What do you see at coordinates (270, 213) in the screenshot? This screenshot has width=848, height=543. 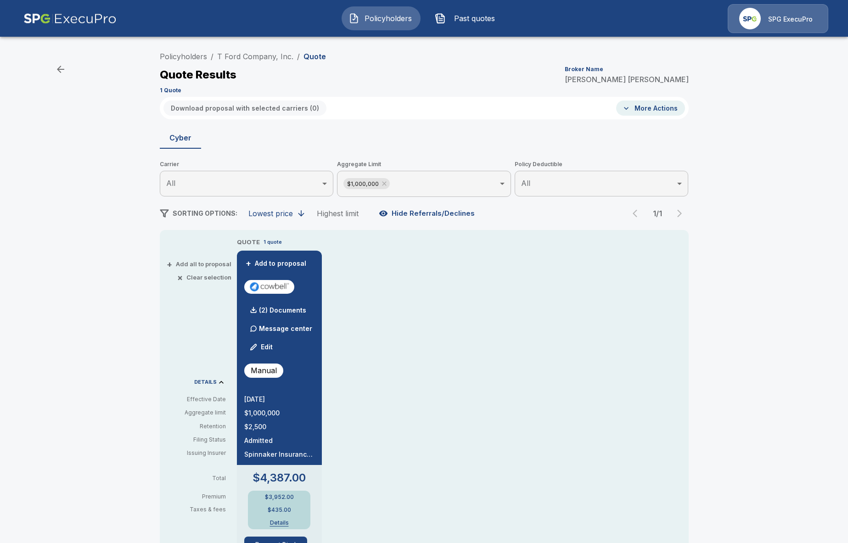 I see `div: Lowest price` at bounding box center [270, 213].